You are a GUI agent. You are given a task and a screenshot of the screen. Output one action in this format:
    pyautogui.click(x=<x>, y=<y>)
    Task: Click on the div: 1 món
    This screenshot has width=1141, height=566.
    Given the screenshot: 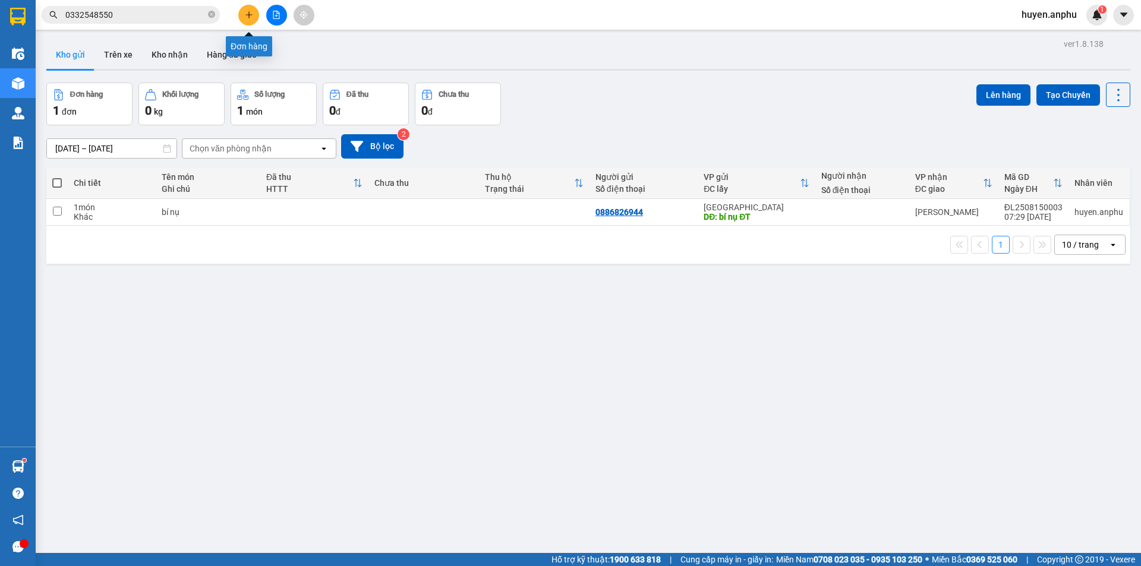 What is the action you would take?
    pyautogui.click(x=112, y=207)
    